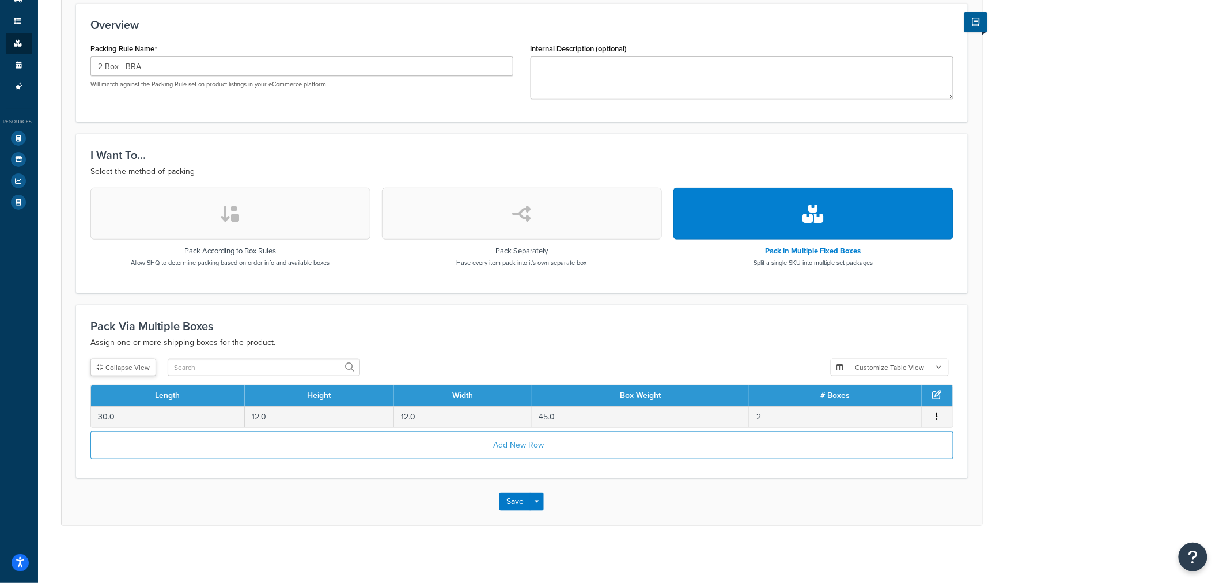 Image resolution: width=1219 pixels, height=583 pixels. What do you see at coordinates (463, 396) in the screenshot?
I see `th: Width` at bounding box center [463, 396].